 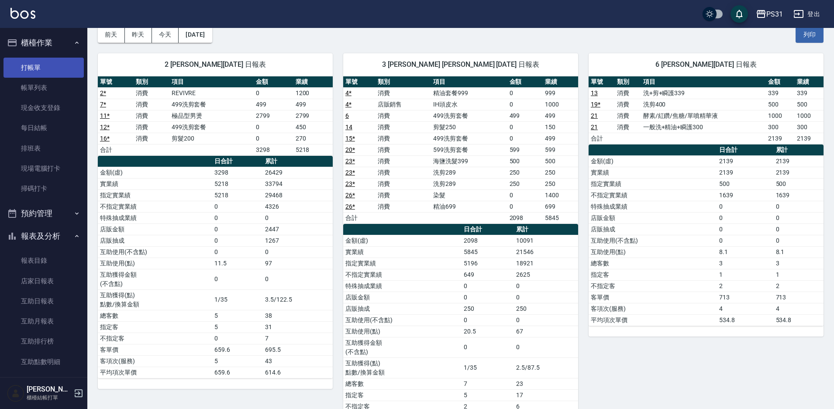 I want to click on td: 特殊抽成業績, so click(x=155, y=218).